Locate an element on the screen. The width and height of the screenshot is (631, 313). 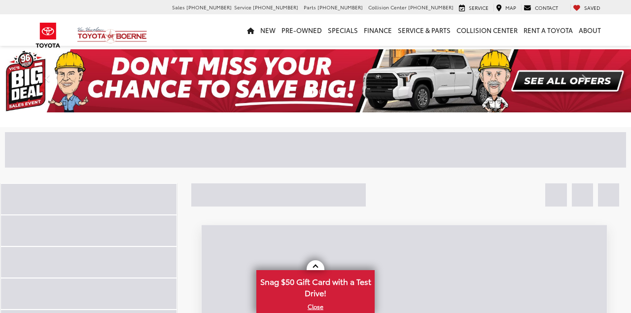
span: Contact is located at coordinates (546, 7).